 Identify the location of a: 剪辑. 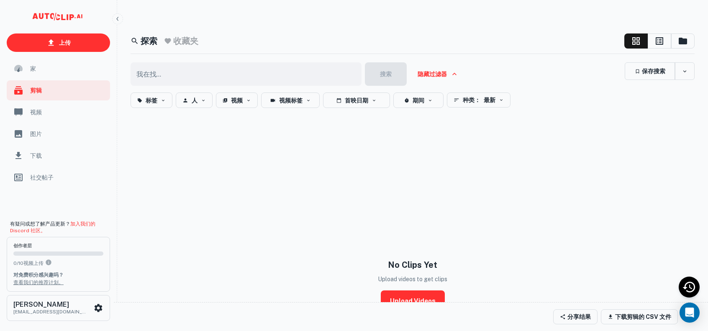
(58, 90).